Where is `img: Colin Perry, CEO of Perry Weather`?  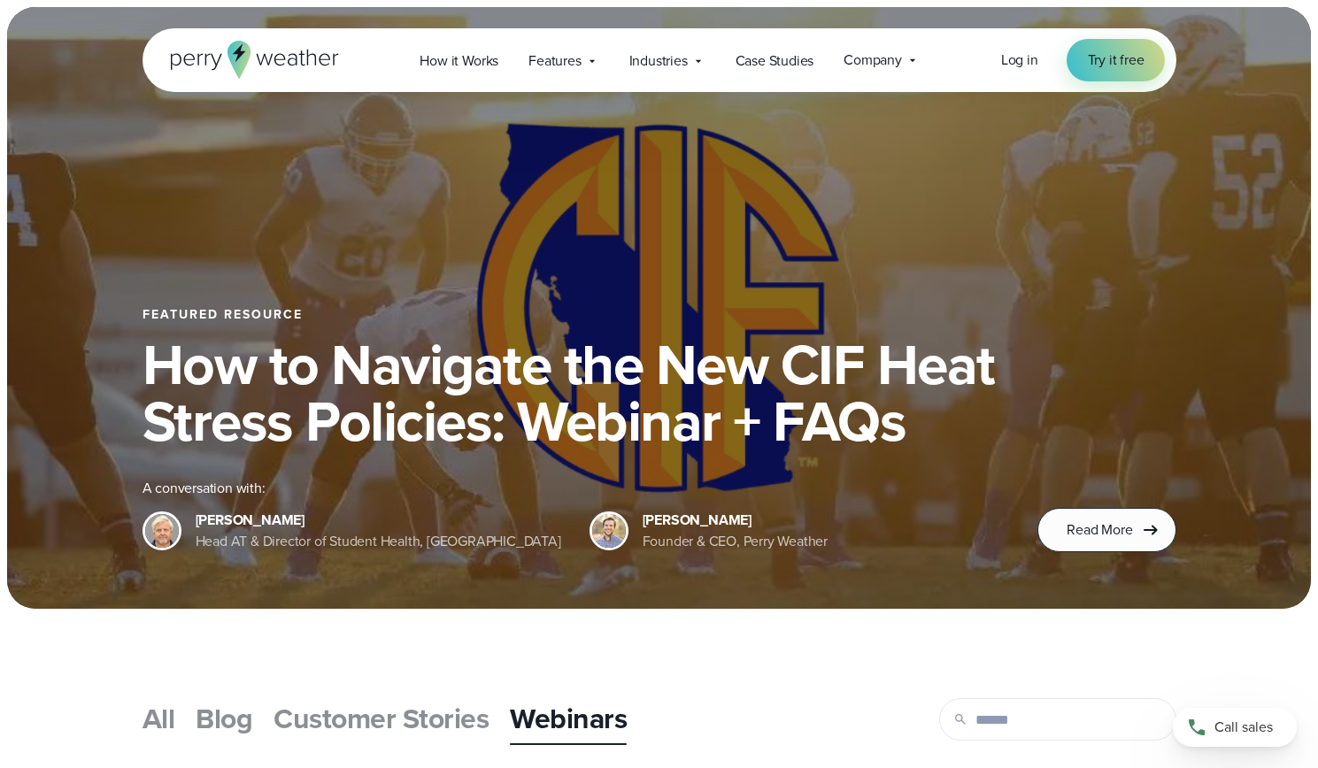 img: Colin Perry, CEO of Perry Weather is located at coordinates (609, 531).